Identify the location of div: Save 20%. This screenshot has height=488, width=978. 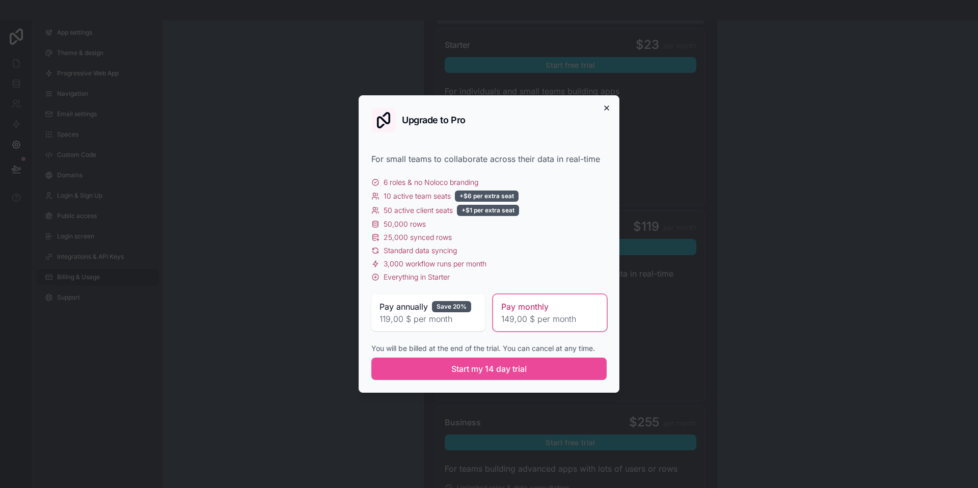
(451, 307).